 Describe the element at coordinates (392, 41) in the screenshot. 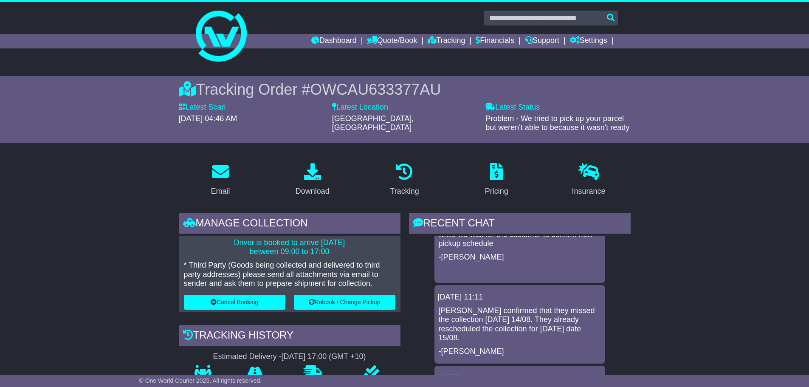

I see `a: Quote/Book` at that location.